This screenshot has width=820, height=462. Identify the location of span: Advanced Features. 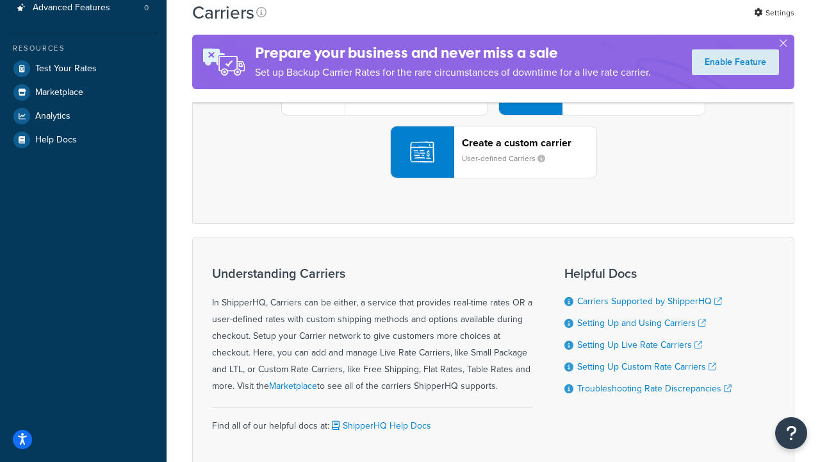
(71, 8).